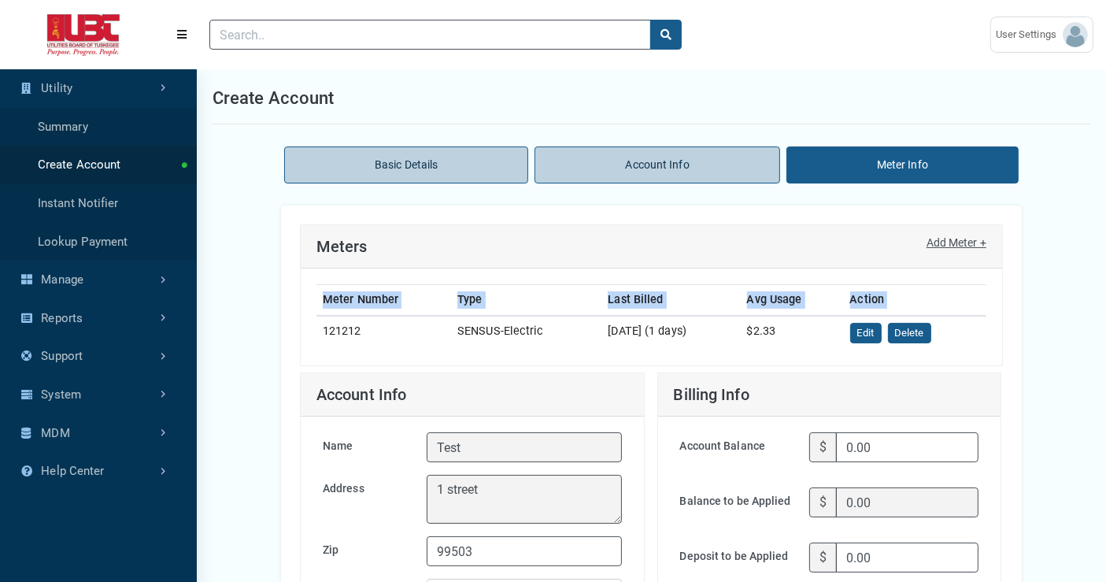 This screenshot has width=1106, height=582. Describe the element at coordinates (273, 98) in the screenshot. I see `h1: Create Account` at that location.